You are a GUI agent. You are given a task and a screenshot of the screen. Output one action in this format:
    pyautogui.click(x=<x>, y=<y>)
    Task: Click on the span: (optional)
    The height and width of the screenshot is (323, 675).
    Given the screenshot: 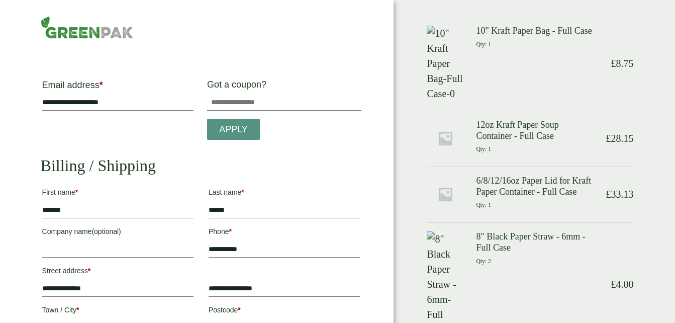 What is the action you would take?
    pyautogui.click(x=106, y=231)
    